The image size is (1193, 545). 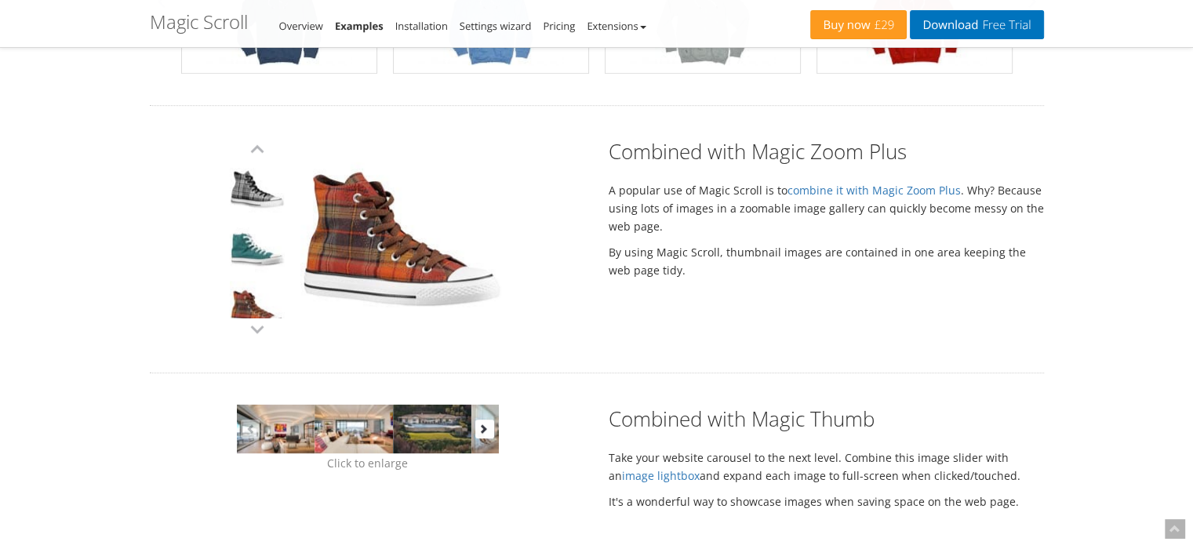 I want to click on a: Settings wizard, so click(x=496, y=26).